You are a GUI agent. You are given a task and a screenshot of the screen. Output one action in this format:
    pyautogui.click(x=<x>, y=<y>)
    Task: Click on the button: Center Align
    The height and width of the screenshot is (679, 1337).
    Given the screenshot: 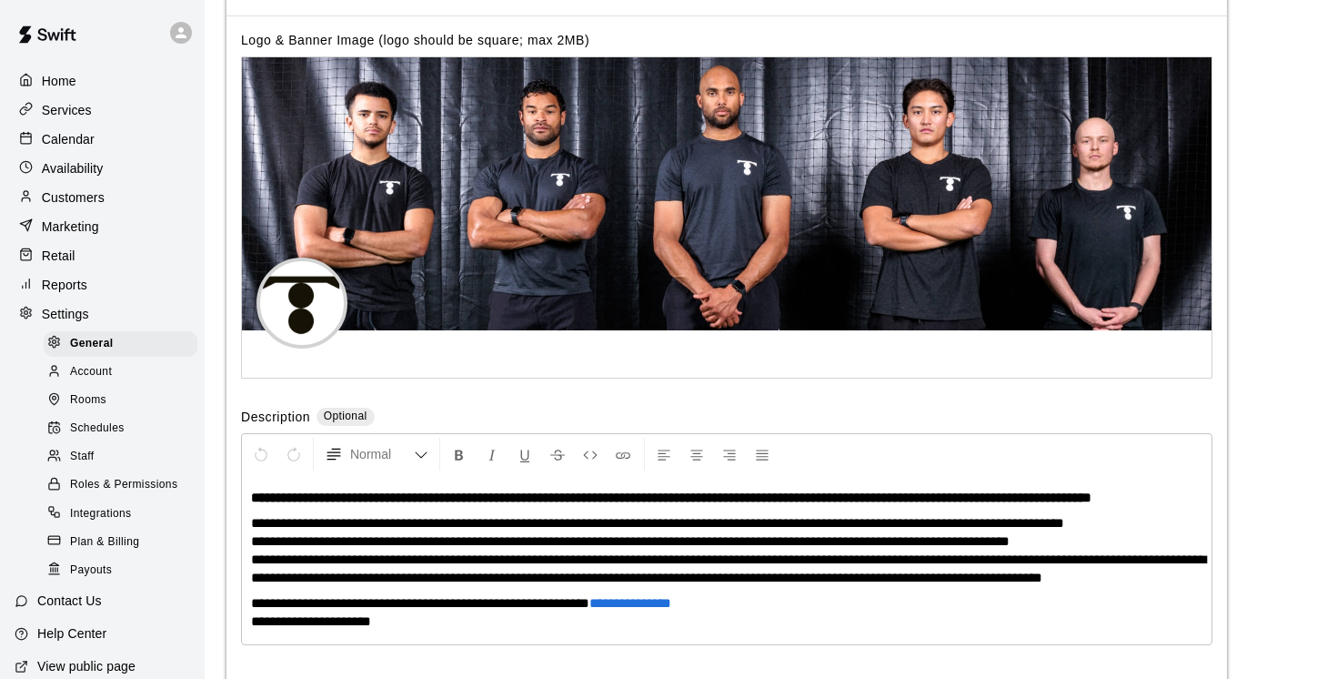 What is the action you would take?
    pyautogui.click(x=697, y=454)
    